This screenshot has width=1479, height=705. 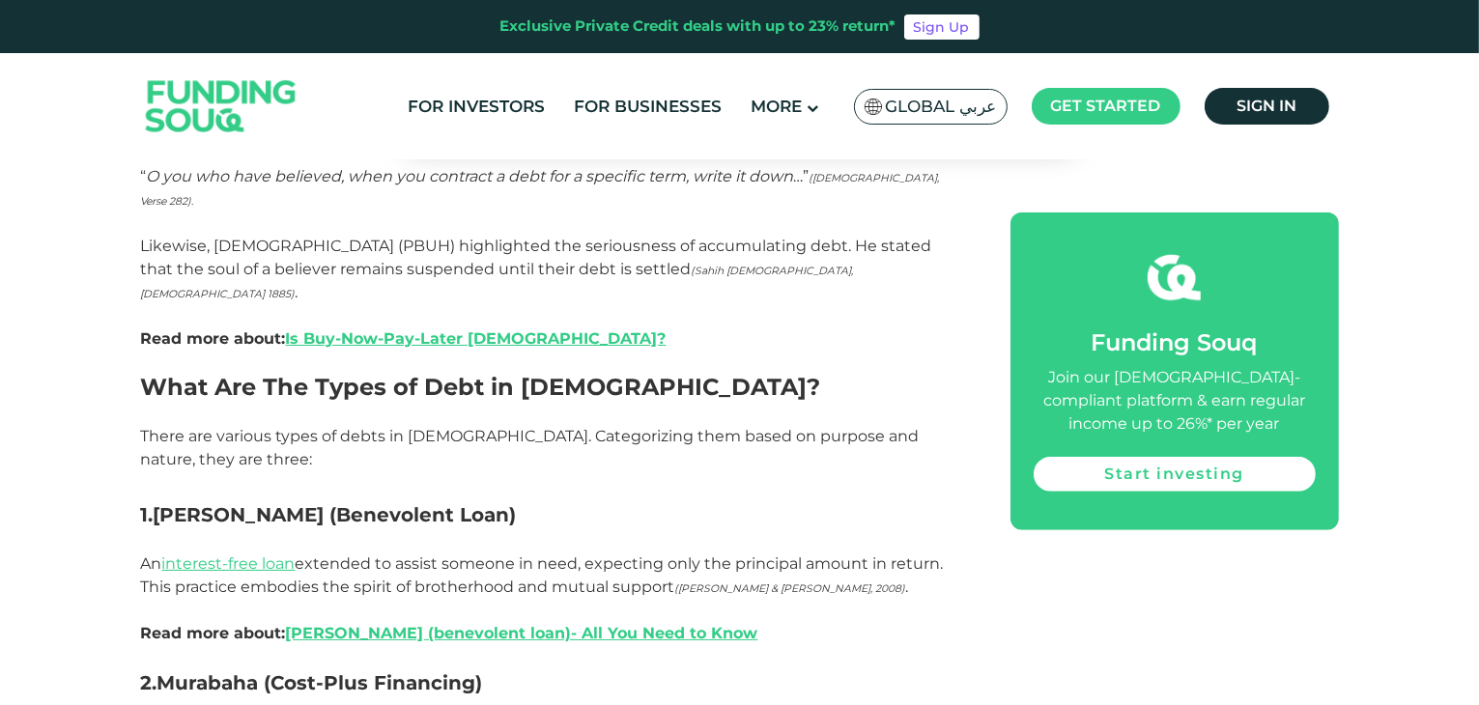 I want to click on p: An extended to assist someone in need, expecting only the principal amount in return. This practi..., so click(x=553, y=587).